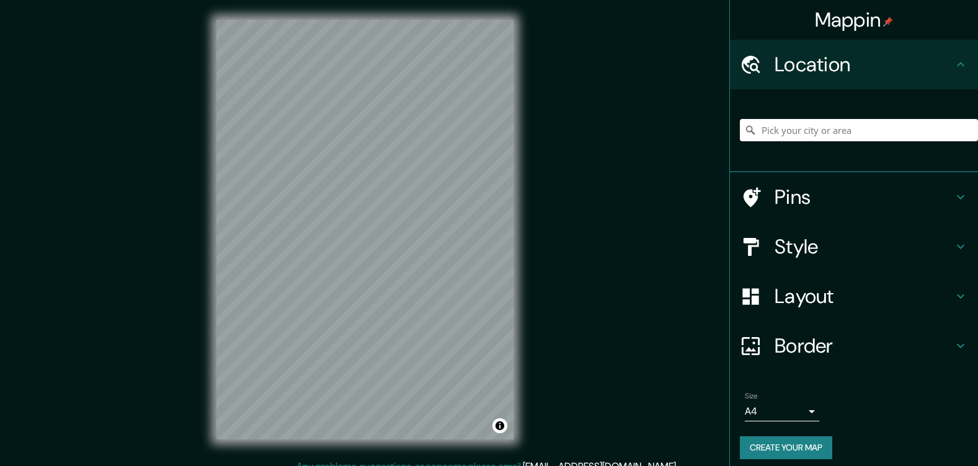 The height and width of the screenshot is (466, 978). I want to click on div: A4, so click(782, 412).